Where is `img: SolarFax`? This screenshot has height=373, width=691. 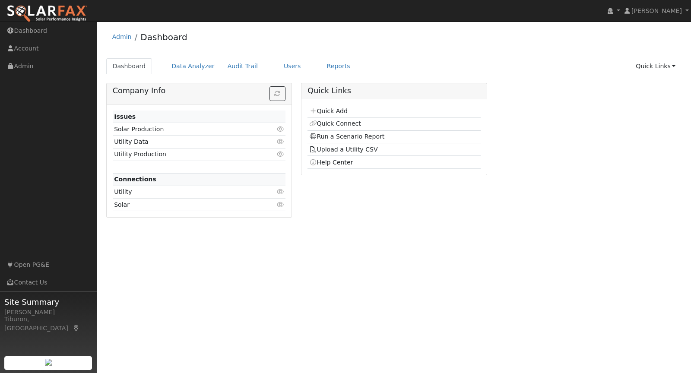
img: SolarFax is located at coordinates (47, 14).